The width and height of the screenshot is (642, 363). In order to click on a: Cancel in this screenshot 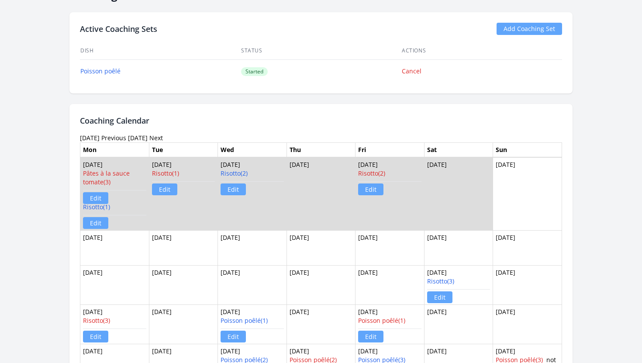, I will do `click(411, 71)`.